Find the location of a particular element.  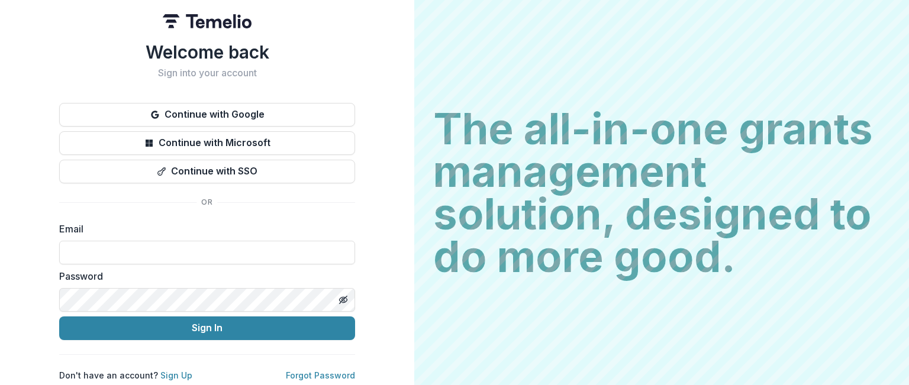

h1: Welcome back is located at coordinates (207, 52).